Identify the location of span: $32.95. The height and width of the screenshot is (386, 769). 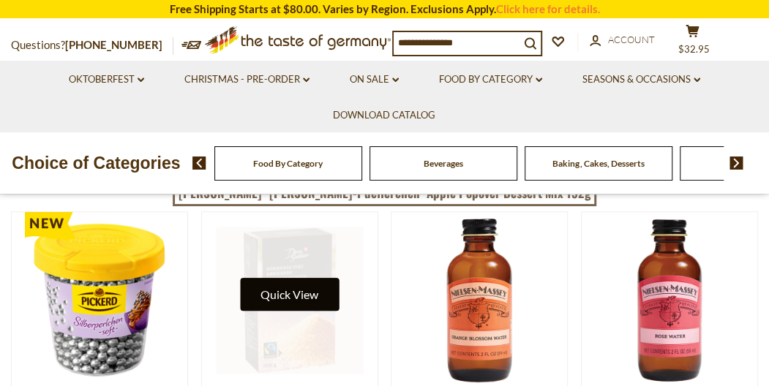
(694, 49).